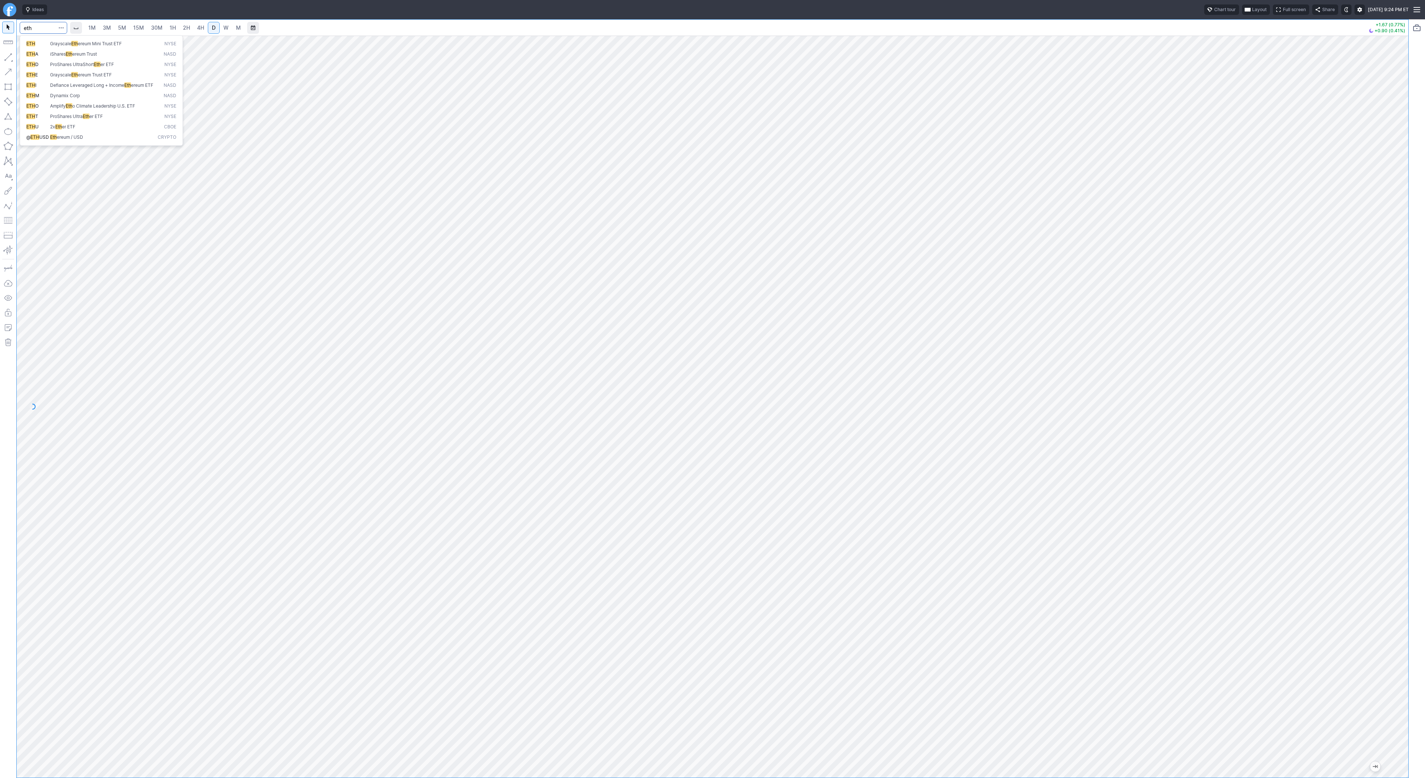 This screenshot has width=1425, height=778. Describe the element at coordinates (8, 176) in the screenshot. I see `button: Text` at that location.